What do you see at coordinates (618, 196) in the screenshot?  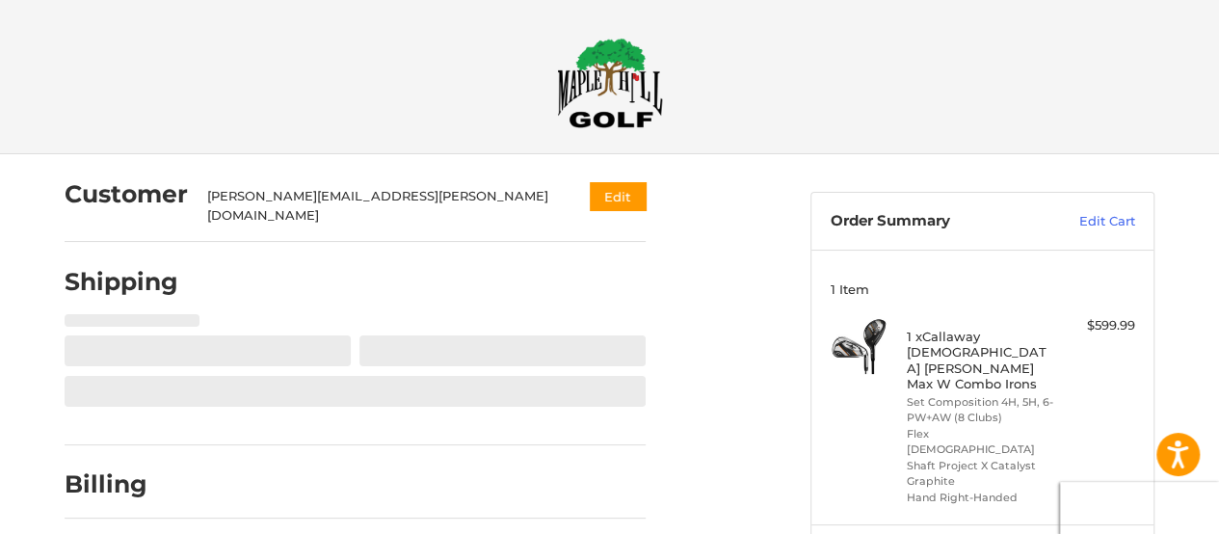 I see `button: Edit` at bounding box center [618, 196].